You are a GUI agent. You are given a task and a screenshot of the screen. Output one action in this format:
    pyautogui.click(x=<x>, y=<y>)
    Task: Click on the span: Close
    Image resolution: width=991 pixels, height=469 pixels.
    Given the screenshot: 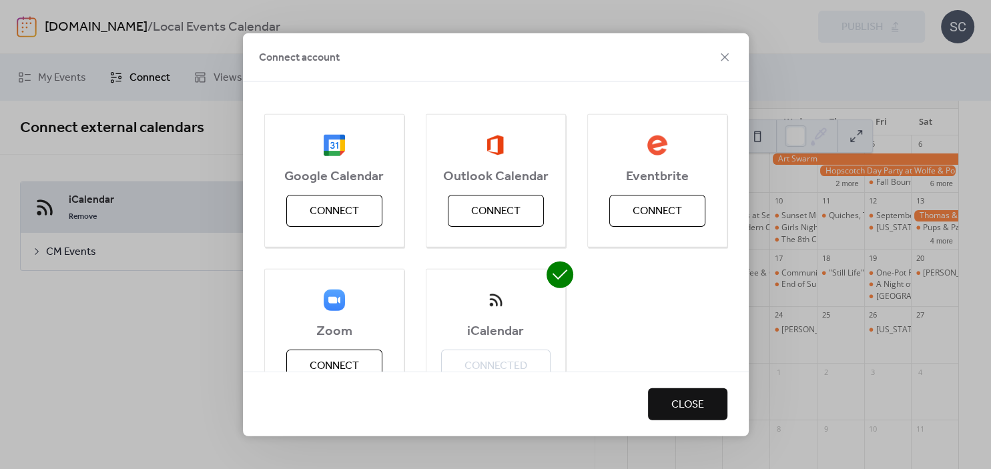 What is the action you would take?
    pyautogui.click(x=687, y=405)
    